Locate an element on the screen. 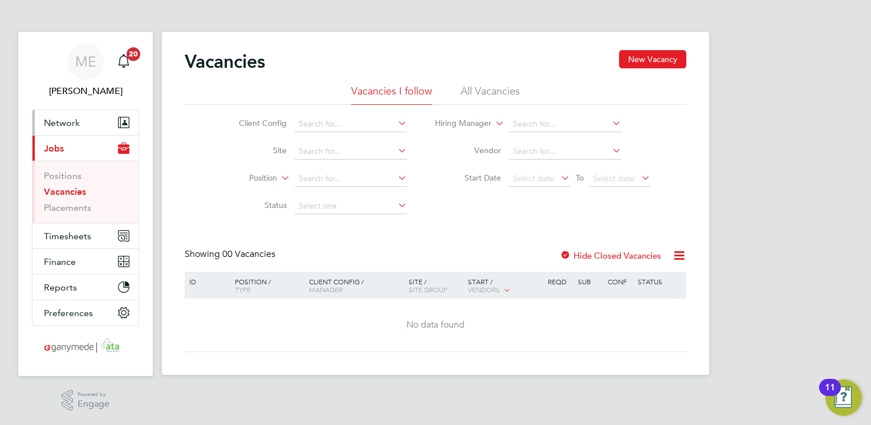  button: Preferences is located at coordinates (86, 313).